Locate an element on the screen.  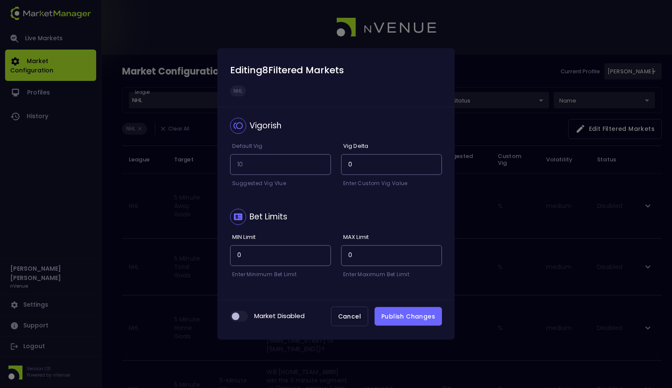
span: Market Disabled is located at coordinates (279, 316).